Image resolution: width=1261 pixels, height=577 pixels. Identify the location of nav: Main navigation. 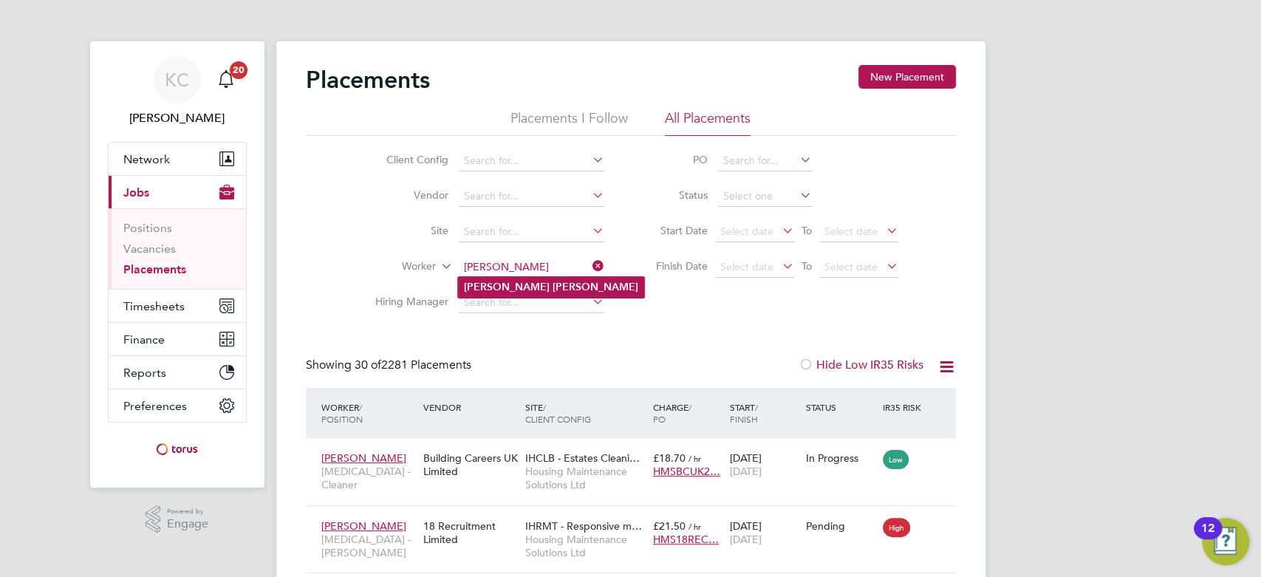
(177, 265).